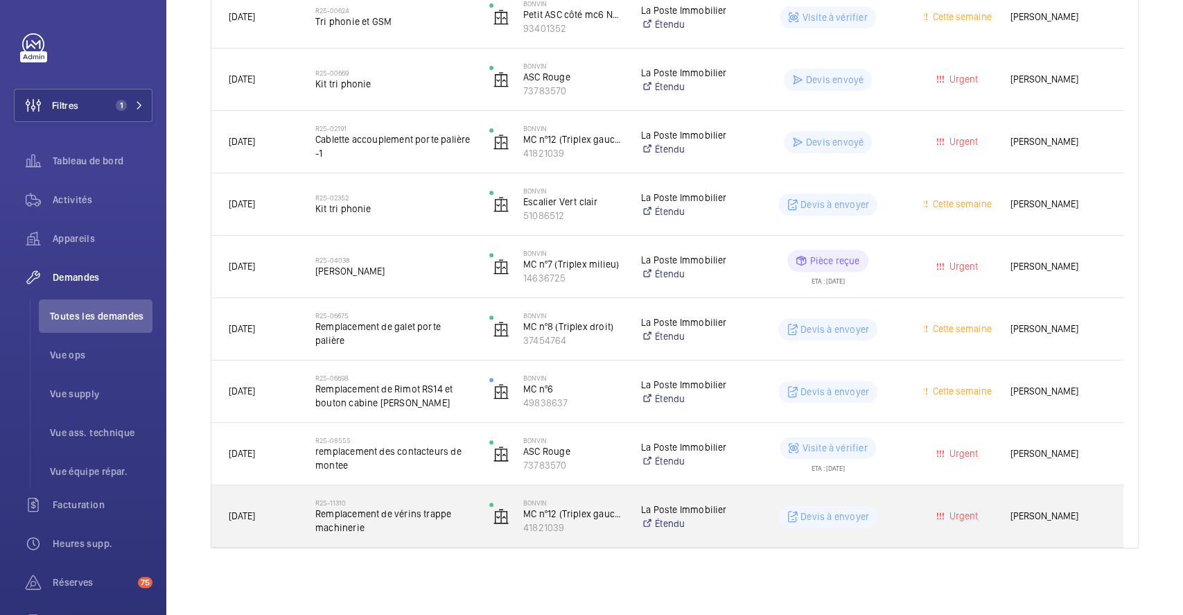 The image size is (1183, 615). Describe the element at coordinates (573, 389) in the screenshot. I see `p: MC nº6` at that location.